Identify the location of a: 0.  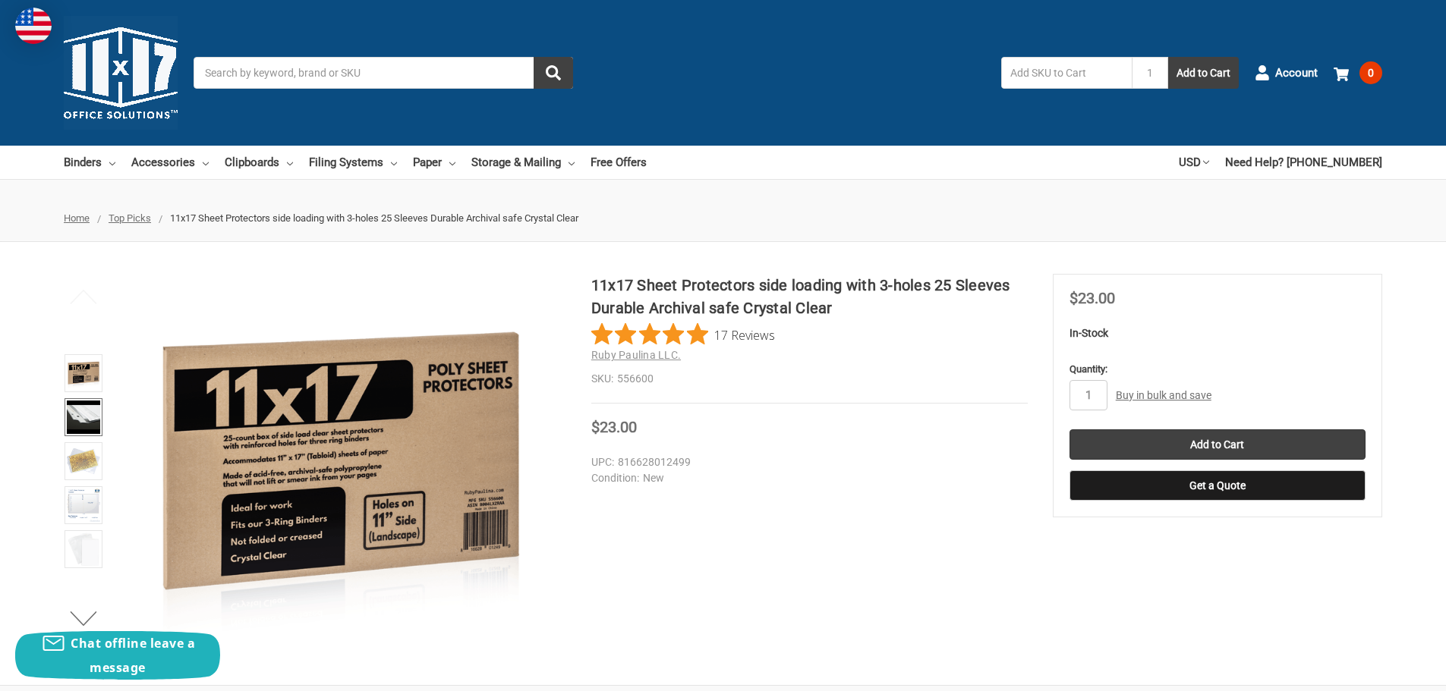
(1358, 73).